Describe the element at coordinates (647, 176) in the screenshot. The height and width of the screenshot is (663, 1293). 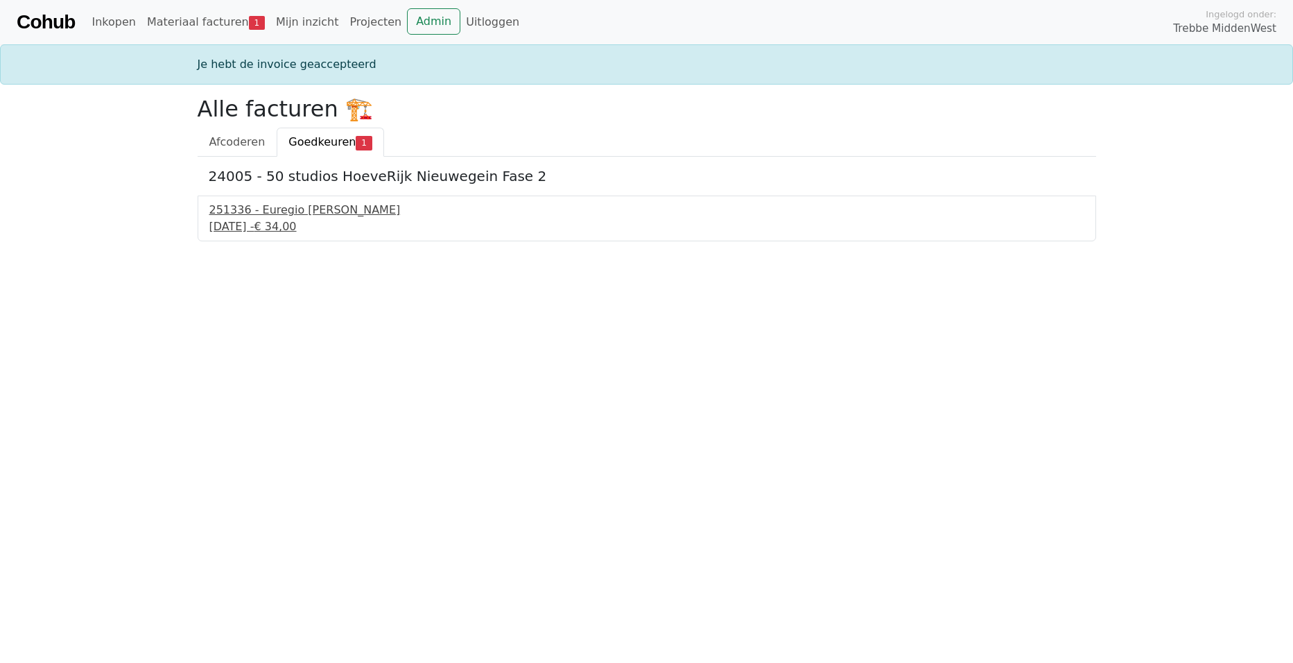
I see `h5: 24005 - 50 studios HoeveRijk Nieuwegein Fase 2` at that location.